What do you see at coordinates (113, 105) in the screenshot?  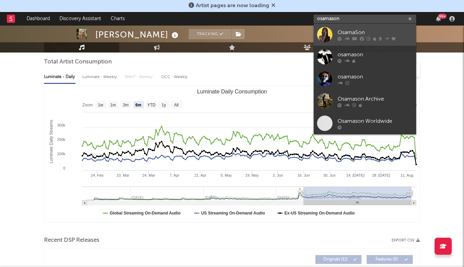 I see `text: 1m` at bounding box center [113, 105].